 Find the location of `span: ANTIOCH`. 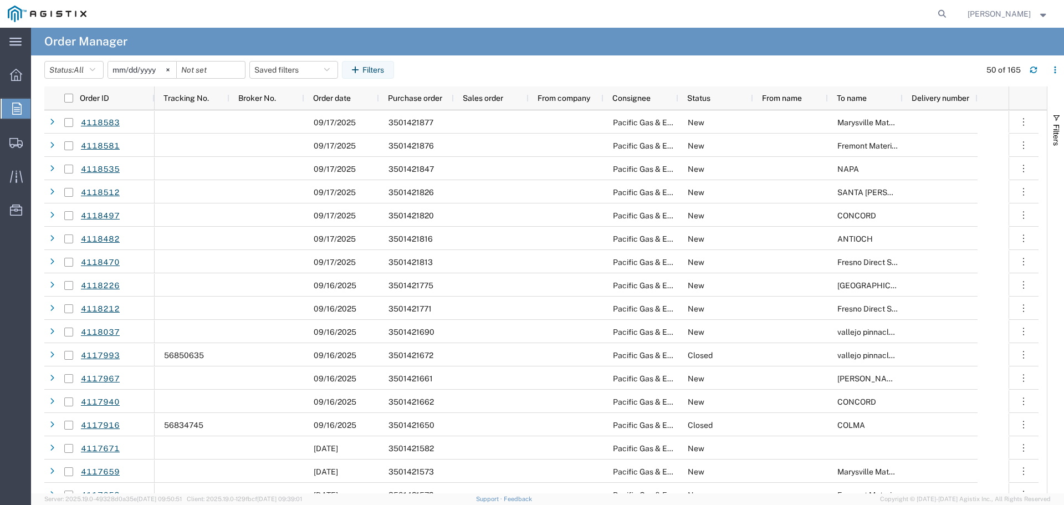

span: ANTIOCH is located at coordinates (855, 239).